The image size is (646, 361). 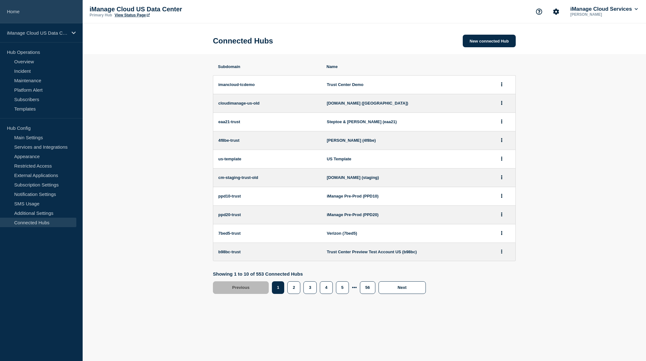 I want to click on span: Previous, so click(x=241, y=288).